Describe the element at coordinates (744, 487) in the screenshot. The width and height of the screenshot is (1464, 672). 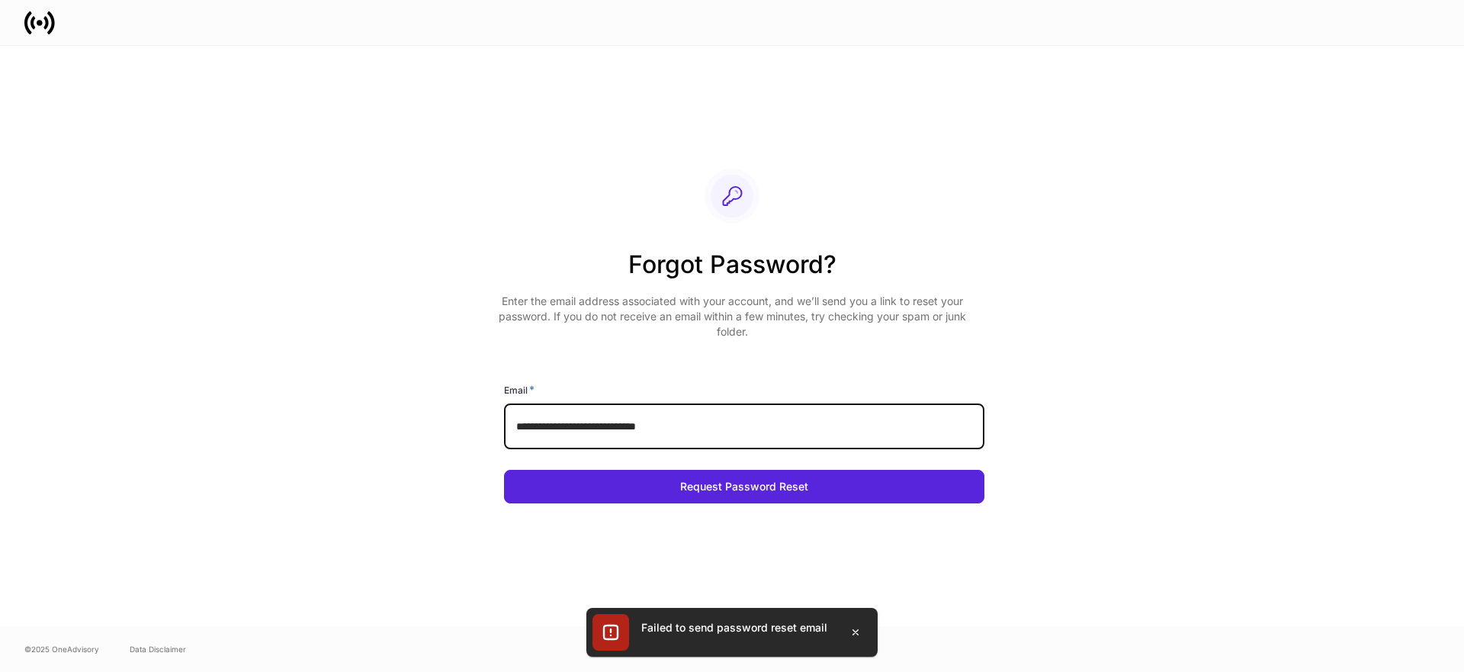
I see `div: Request Password Reset` at that location.